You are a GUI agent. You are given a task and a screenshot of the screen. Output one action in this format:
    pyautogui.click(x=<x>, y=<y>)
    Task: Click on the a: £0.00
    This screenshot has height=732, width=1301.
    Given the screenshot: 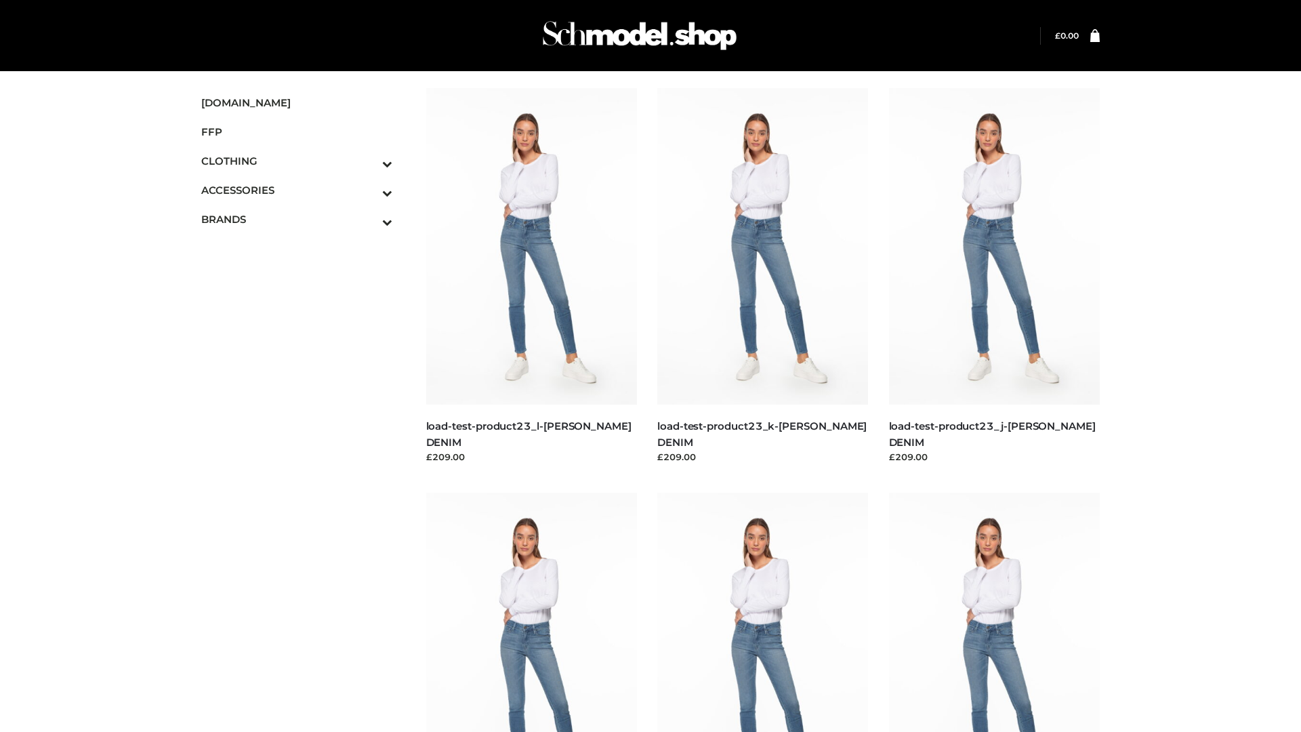 What is the action you would take?
    pyautogui.click(x=1067, y=35)
    